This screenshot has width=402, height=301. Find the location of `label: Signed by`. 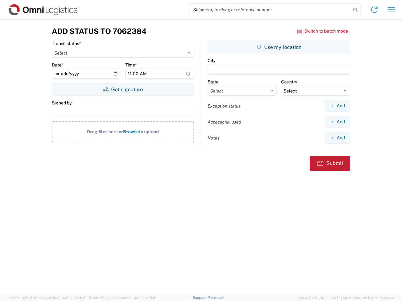

label: Signed by is located at coordinates (62, 103).